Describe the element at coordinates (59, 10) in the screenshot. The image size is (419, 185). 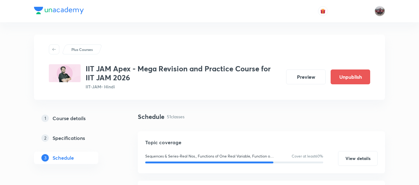
I see `img: Company Logo` at that location.